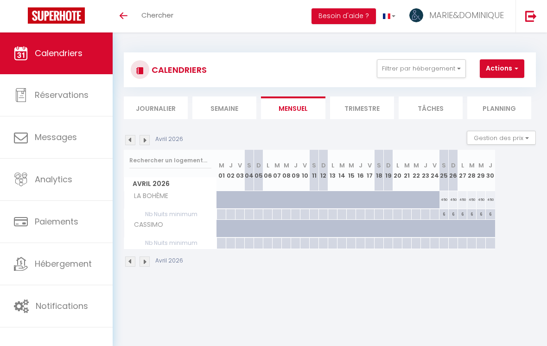 The height and width of the screenshot is (346, 547). Describe the element at coordinates (472, 170) in the screenshot. I see `th: 28` at that location.